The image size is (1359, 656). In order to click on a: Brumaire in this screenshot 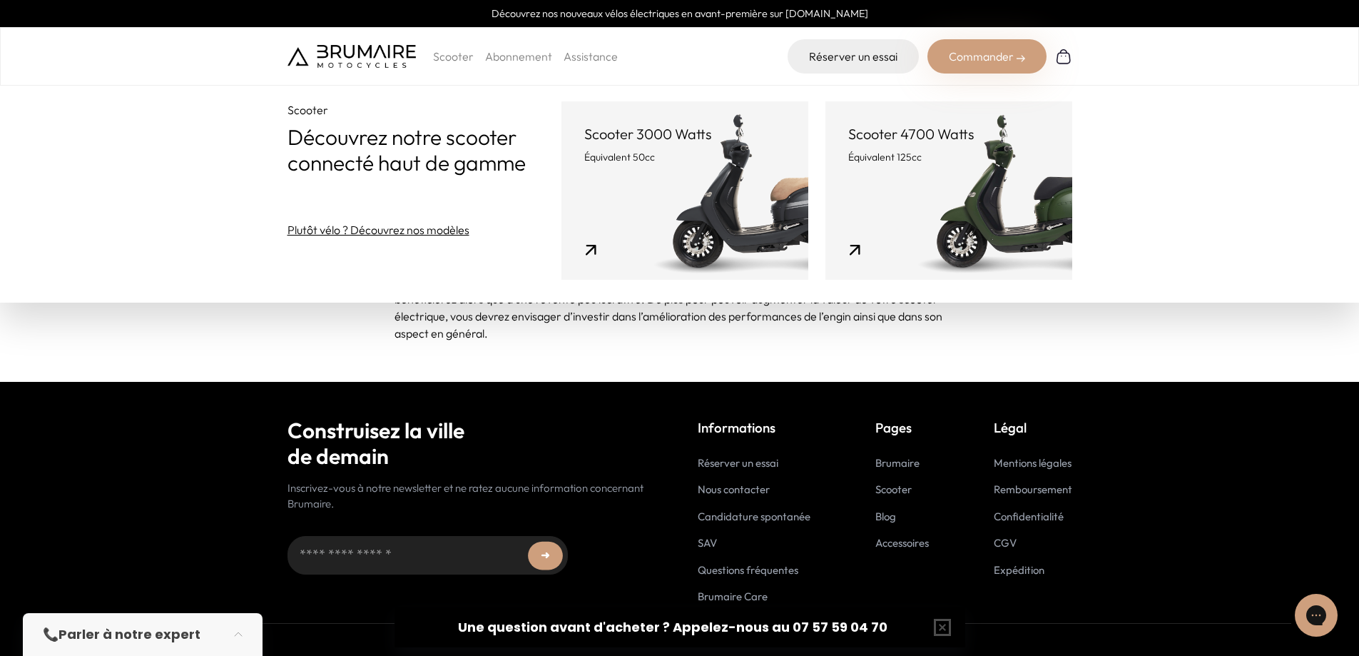, I will do `click(897, 462)`.